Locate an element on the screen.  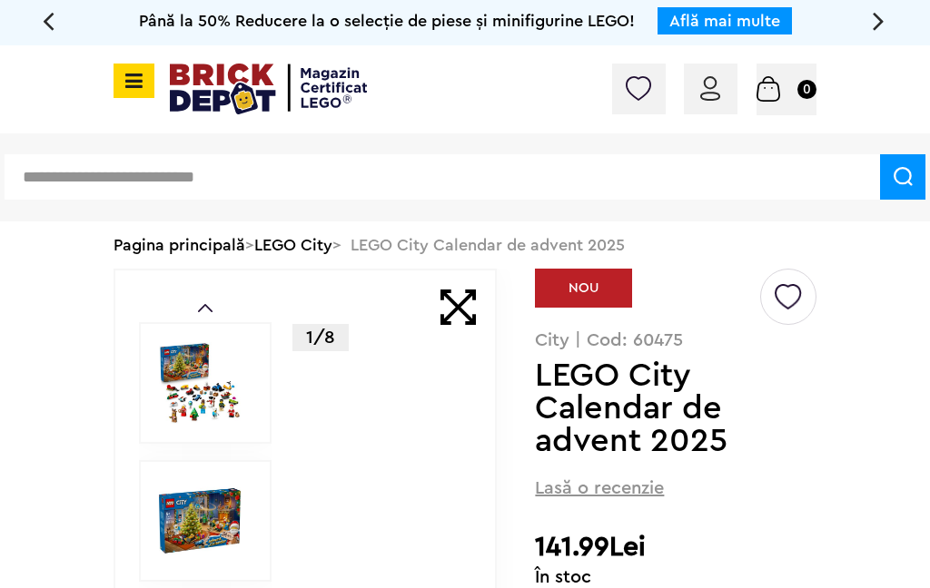
p: 1/8 is located at coordinates (320, 338).